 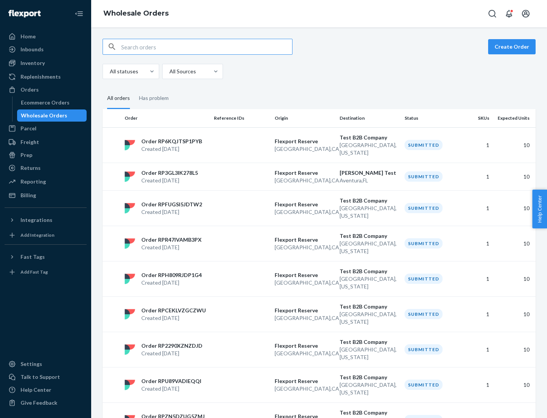 I want to click on a: Home, so click(x=46, y=36).